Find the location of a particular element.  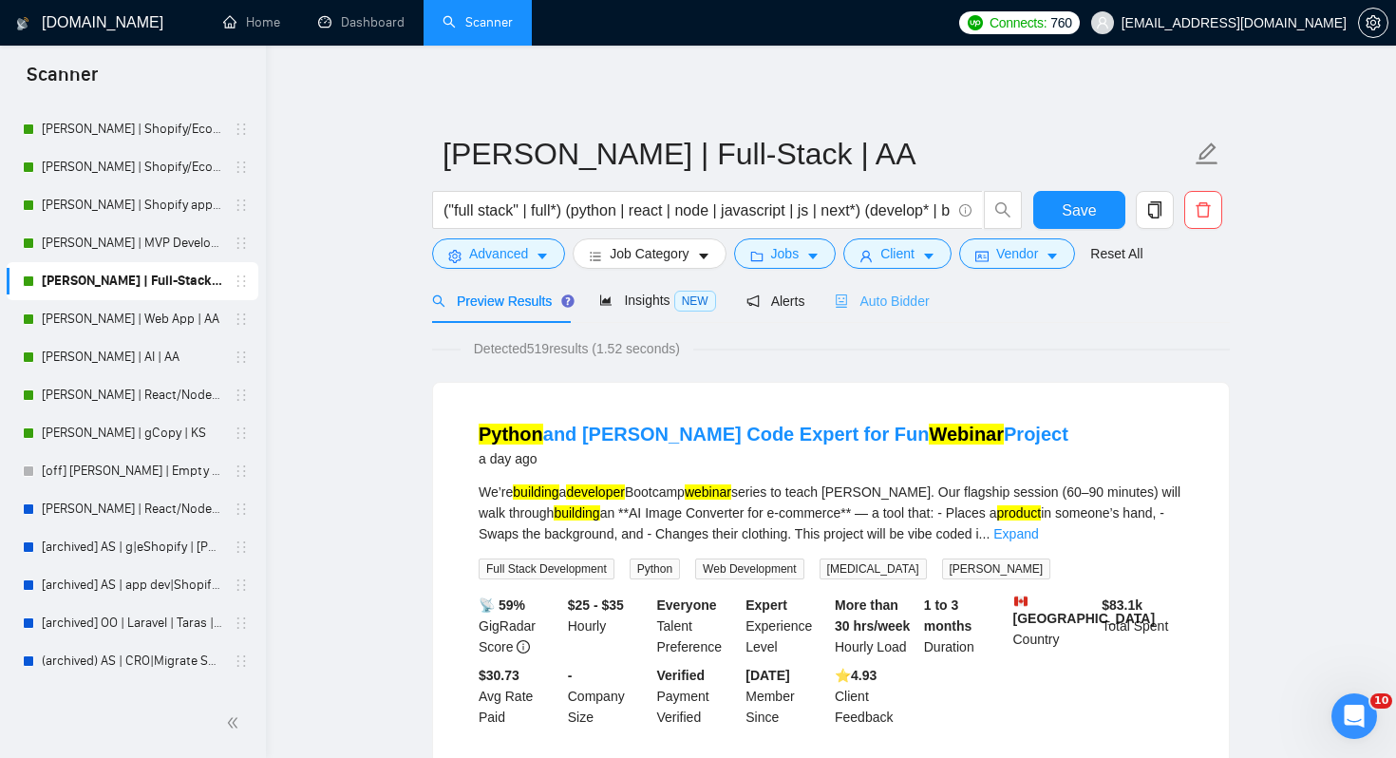

div: Talent Preference is located at coordinates (698, 626).